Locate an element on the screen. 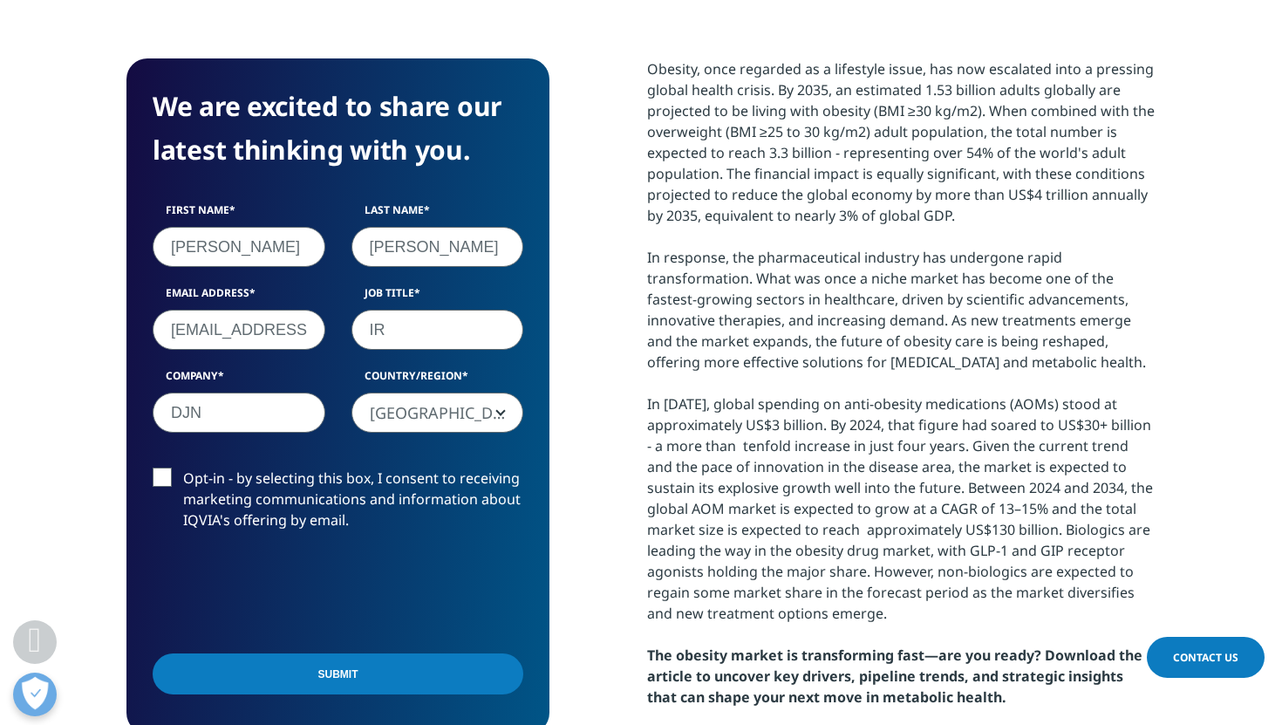  div: Obesity, once regarded as a lifestyle issue, has now escalated into a pressing global health cris... is located at coordinates (901, 383).